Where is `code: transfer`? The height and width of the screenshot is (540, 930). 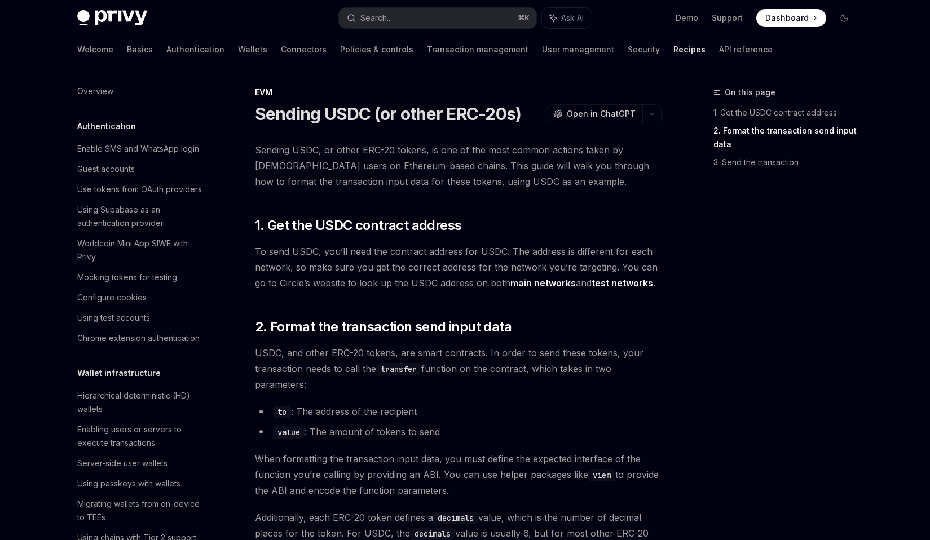 code: transfer is located at coordinates (399, 369).